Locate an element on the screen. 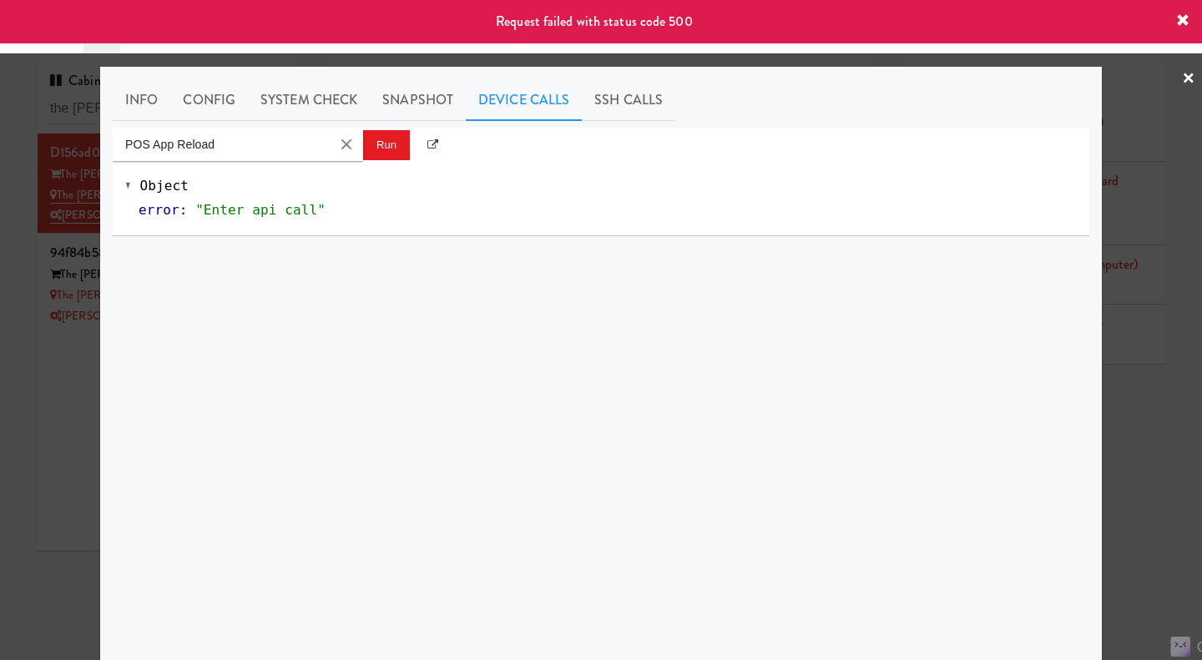 The image size is (1202, 660). a: Config is located at coordinates (209, 100).